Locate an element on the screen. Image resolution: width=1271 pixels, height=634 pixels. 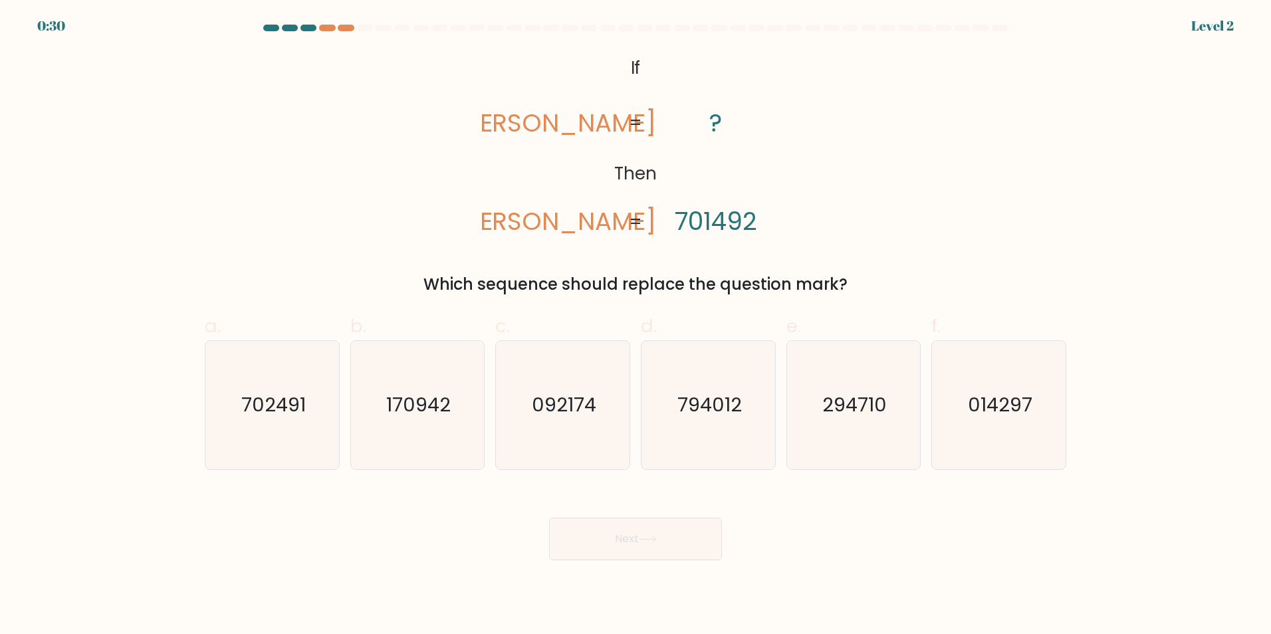
div: Level 2 is located at coordinates (1212, 26).